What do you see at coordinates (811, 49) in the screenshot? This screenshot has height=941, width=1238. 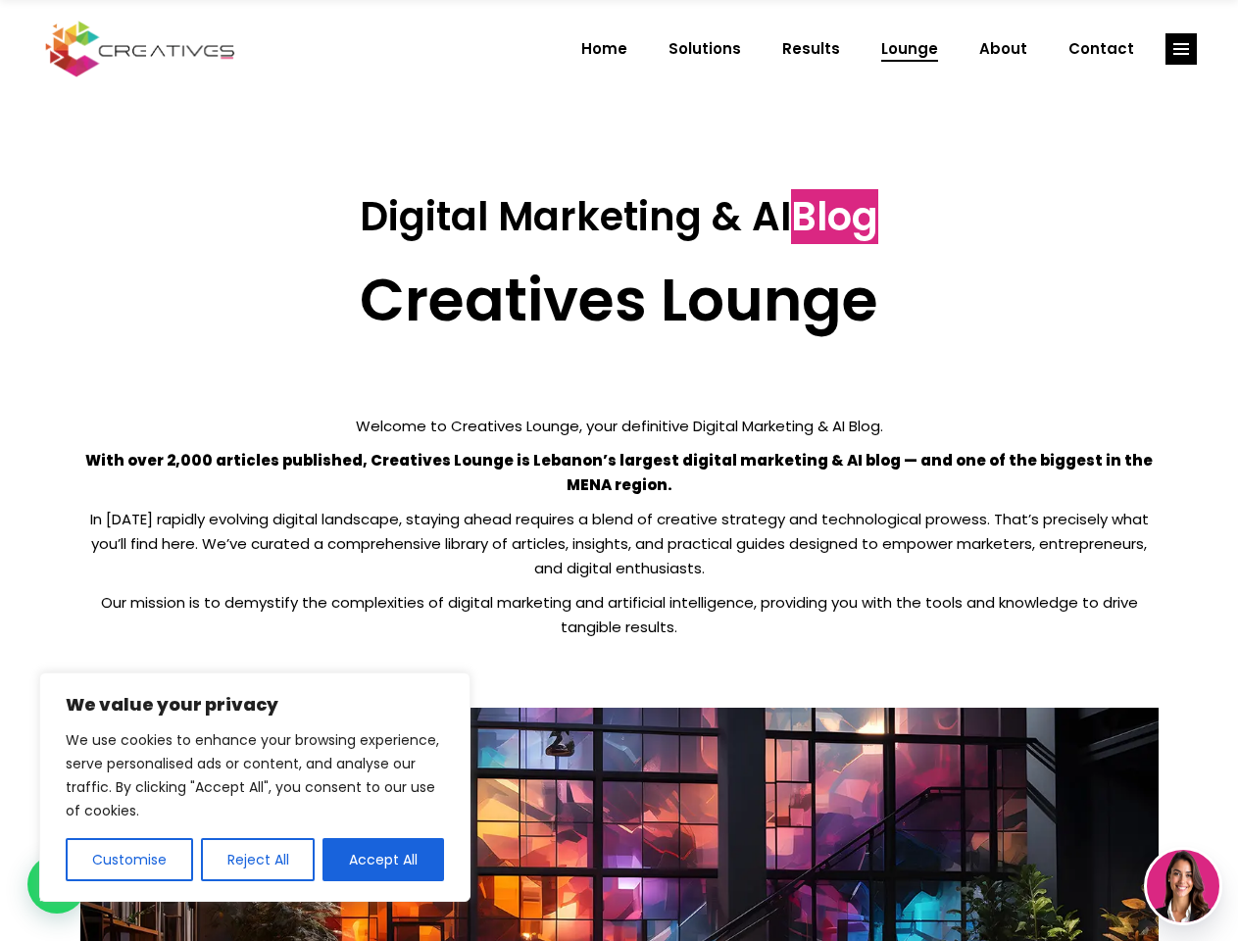 I see `span: Results` at bounding box center [811, 49].